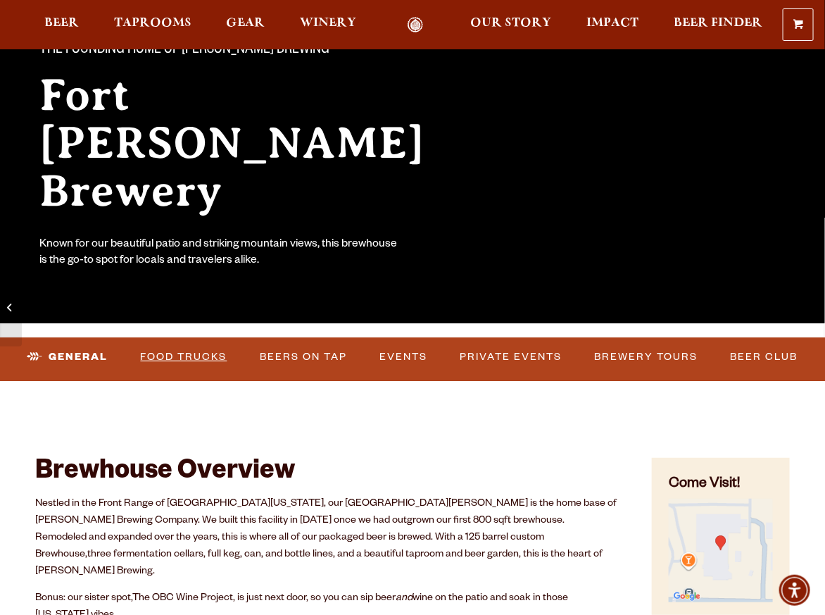 This screenshot has width=825, height=615. Describe the element at coordinates (220, 254) in the screenshot. I see `div: Known for our beautiful patio and striking mountain views, this brewhouse is the go-to spot for l...` at that location.